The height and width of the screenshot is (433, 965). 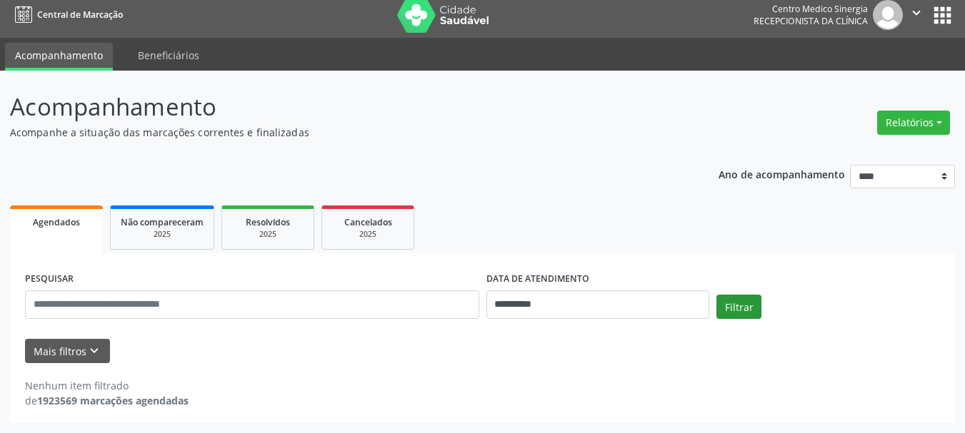 What do you see at coordinates (368, 222) in the screenshot?
I see `span: Cancelados` at bounding box center [368, 222].